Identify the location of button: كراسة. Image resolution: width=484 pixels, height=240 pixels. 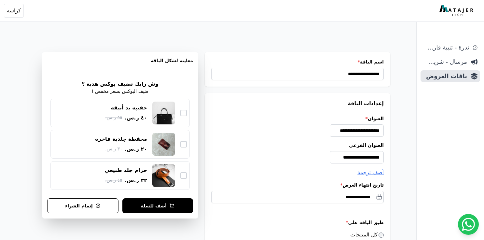
(14, 11).